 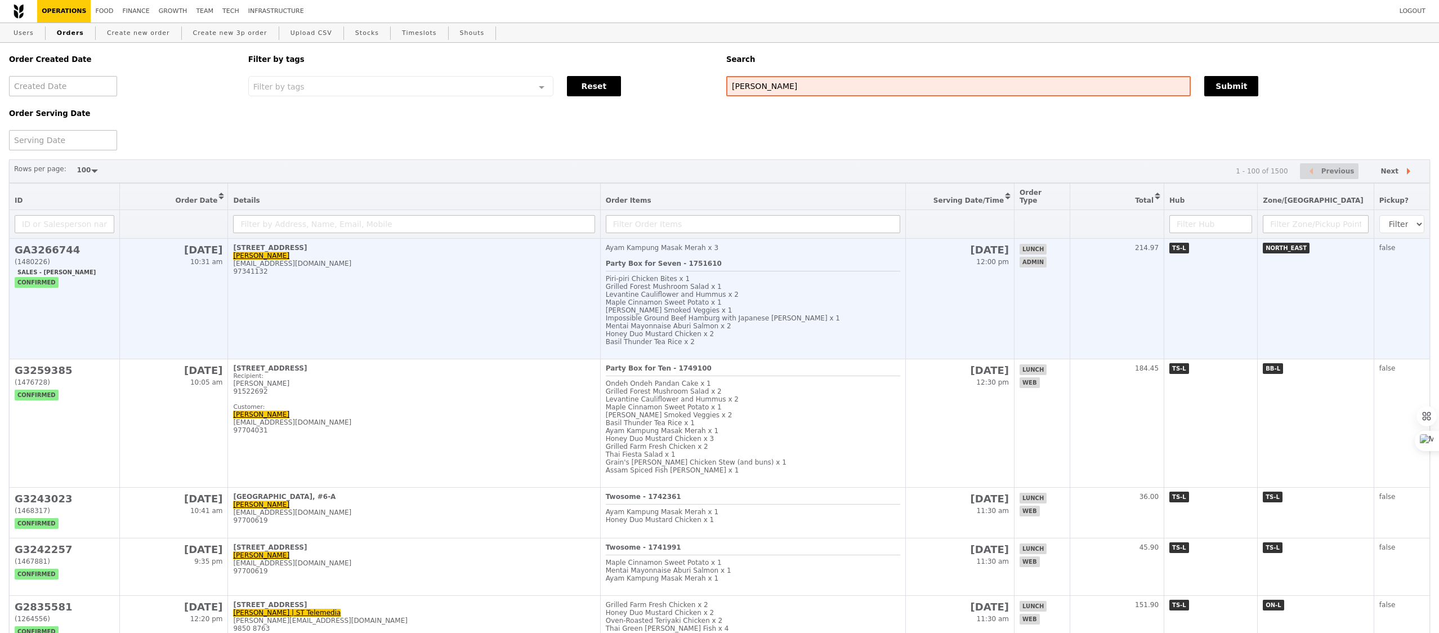 What do you see at coordinates (1286, 248) in the screenshot?
I see `span: NORTH_EAST` at bounding box center [1286, 248].